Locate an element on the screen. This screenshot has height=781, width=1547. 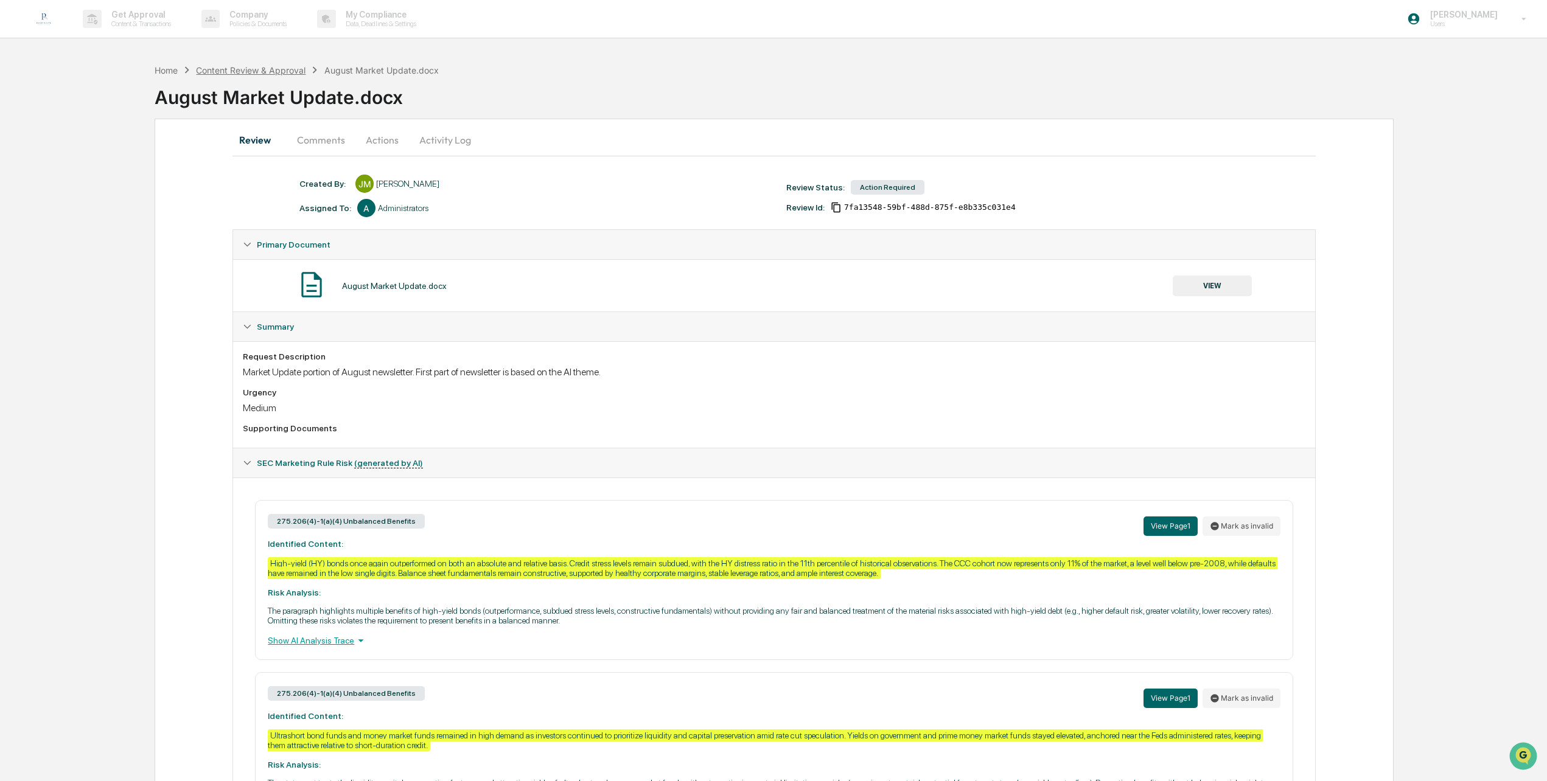
div: Review Id: is located at coordinates (805, 208).